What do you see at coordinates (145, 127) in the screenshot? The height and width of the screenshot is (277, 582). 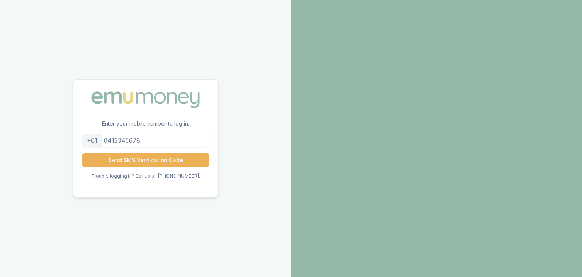 I see `p: Enter your mobile number to log in.` at bounding box center [145, 127].